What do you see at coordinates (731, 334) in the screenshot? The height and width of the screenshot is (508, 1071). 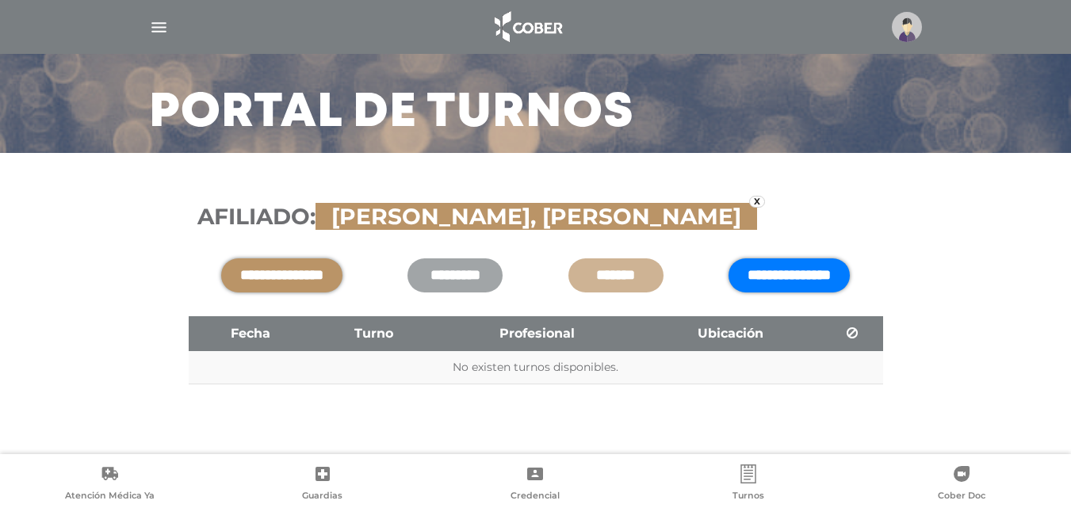 I see `th: Ubicación` at bounding box center [731, 334].